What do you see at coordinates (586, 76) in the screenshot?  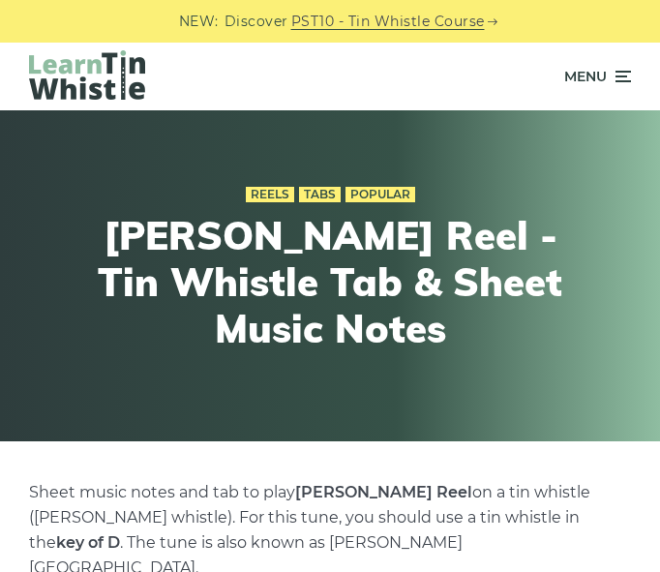 I see `span: Menu` at bounding box center [586, 76].